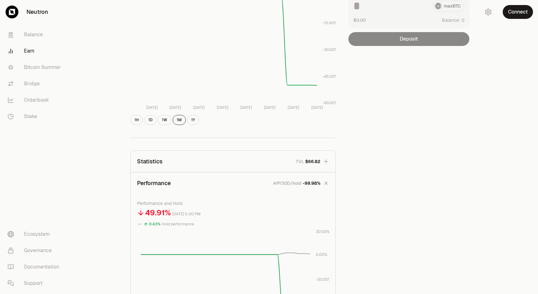 The image size is (538, 294). Describe the element at coordinates (233, 162) in the screenshot. I see `button: StatisticsTVL$66.82` at that location.